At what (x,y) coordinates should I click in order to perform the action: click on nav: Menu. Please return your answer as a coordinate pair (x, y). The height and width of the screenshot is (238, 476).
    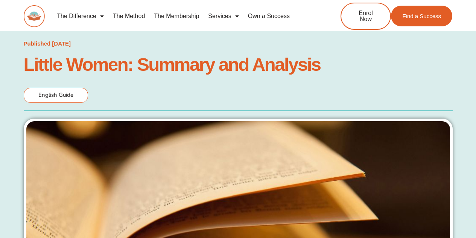
    Looking at the image, I should click on (184, 16).